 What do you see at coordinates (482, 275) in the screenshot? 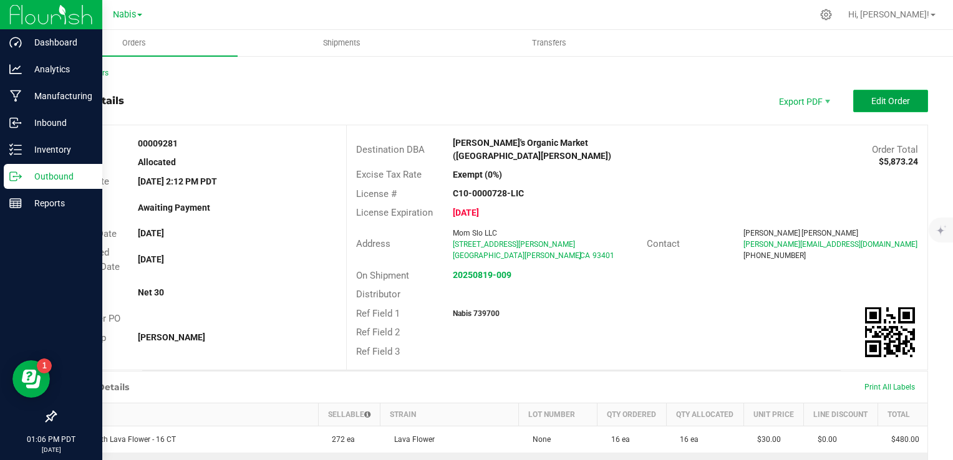
I see `a: 20250819-009` at bounding box center [482, 275].